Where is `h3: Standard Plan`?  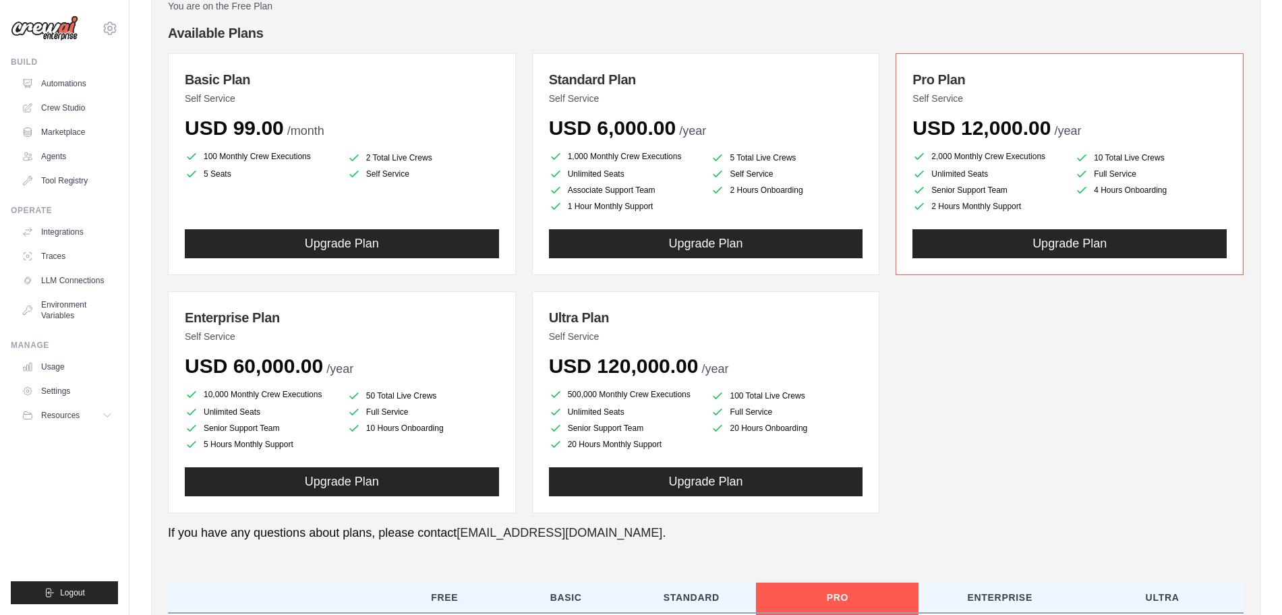
h3: Standard Plan is located at coordinates (706, 80).